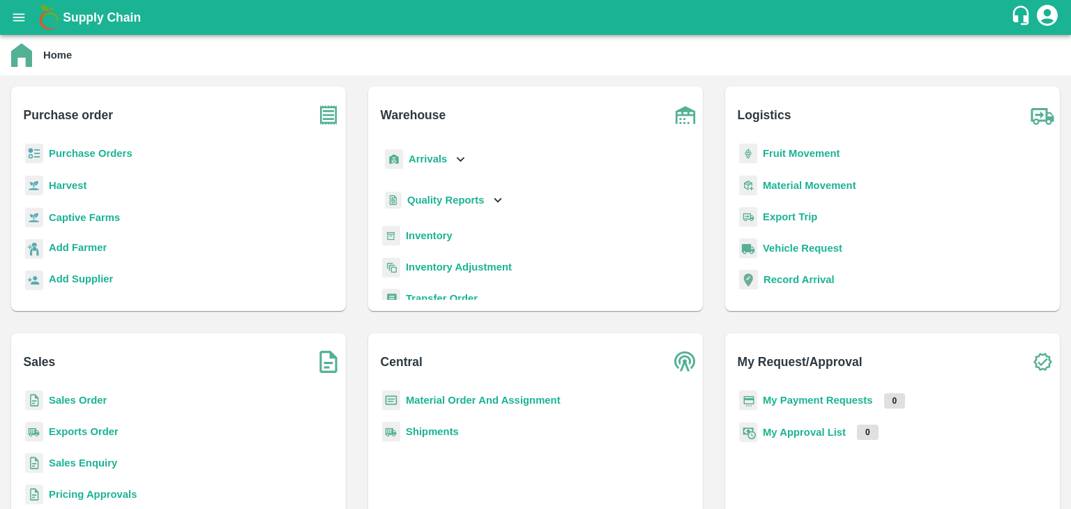 The height and width of the screenshot is (509, 1071). Describe the element at coordinates (1042, 362) in the screenshot. I see `img: check` at that location.